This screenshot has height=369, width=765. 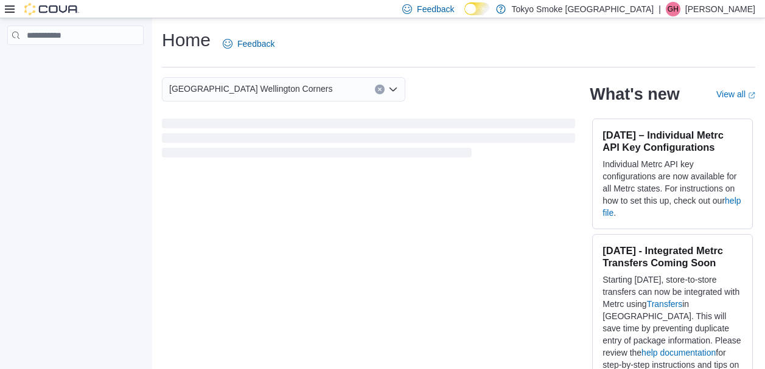 What do you see at coordinates (634, 94) in the screenshot?
I see `h2: What's new` at bounding box center [634, 94].